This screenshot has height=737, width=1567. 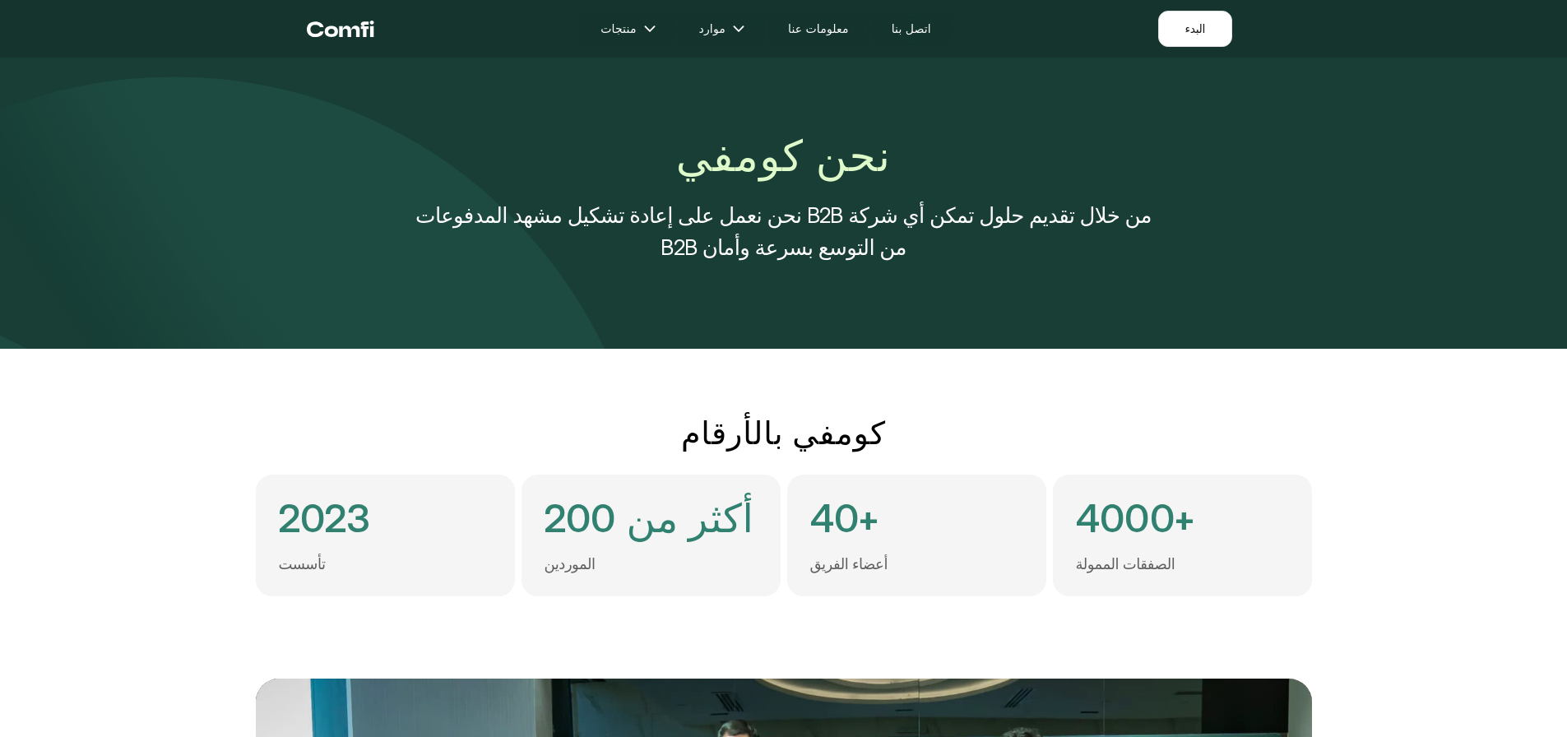 I want to click on font: البدء, so click(x=1195, y=29).